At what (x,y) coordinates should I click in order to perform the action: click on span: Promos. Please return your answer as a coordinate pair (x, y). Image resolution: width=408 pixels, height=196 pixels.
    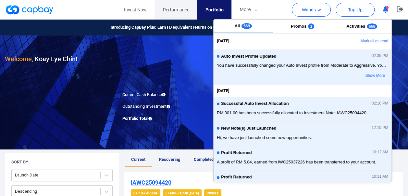
    Looking at the image, I should click on (299, 26).